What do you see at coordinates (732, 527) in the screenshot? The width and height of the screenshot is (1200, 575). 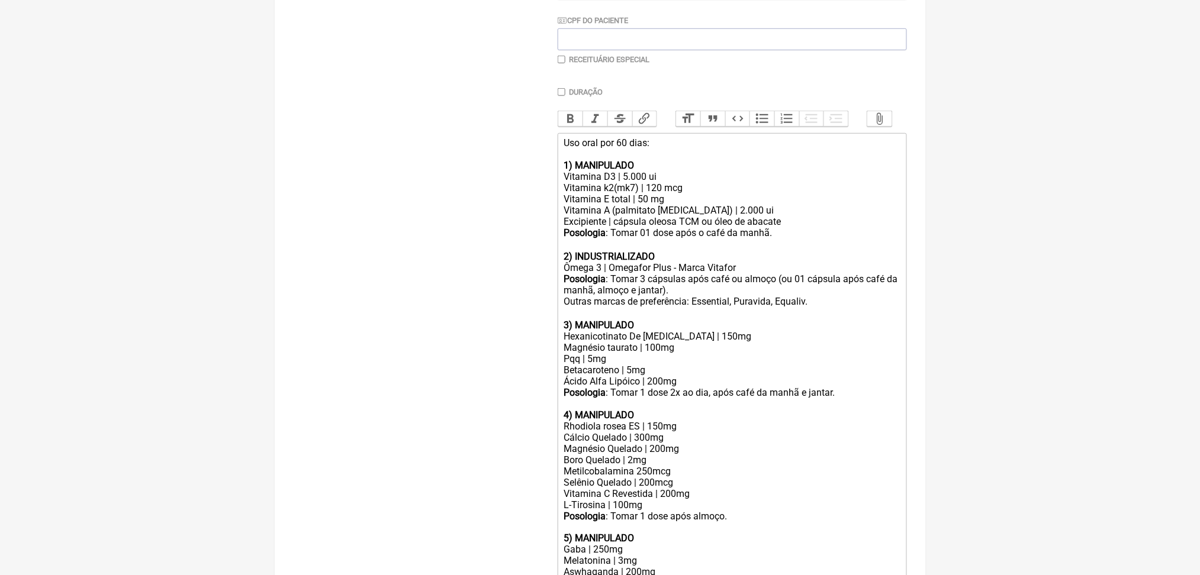 I see `div: : Tomar 1 dose após almoço.` at bounding box center [732, 527].